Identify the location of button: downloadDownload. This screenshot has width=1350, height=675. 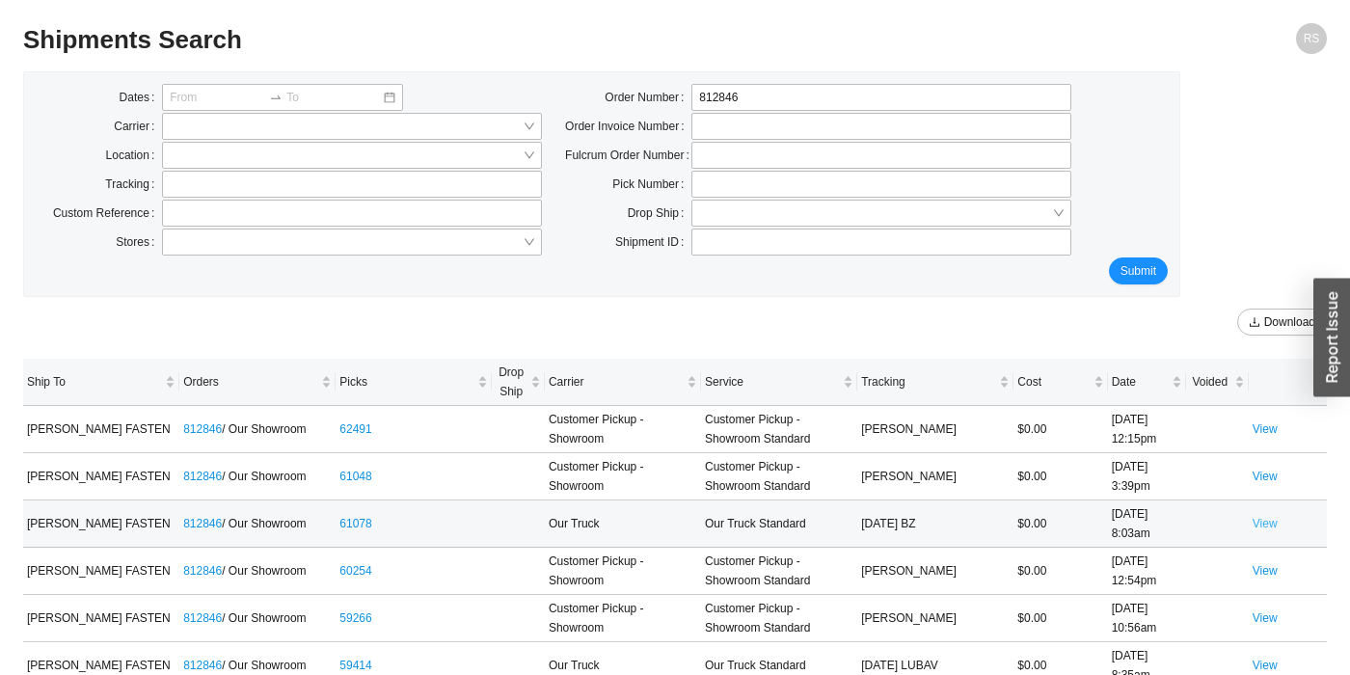
(1281, 322).